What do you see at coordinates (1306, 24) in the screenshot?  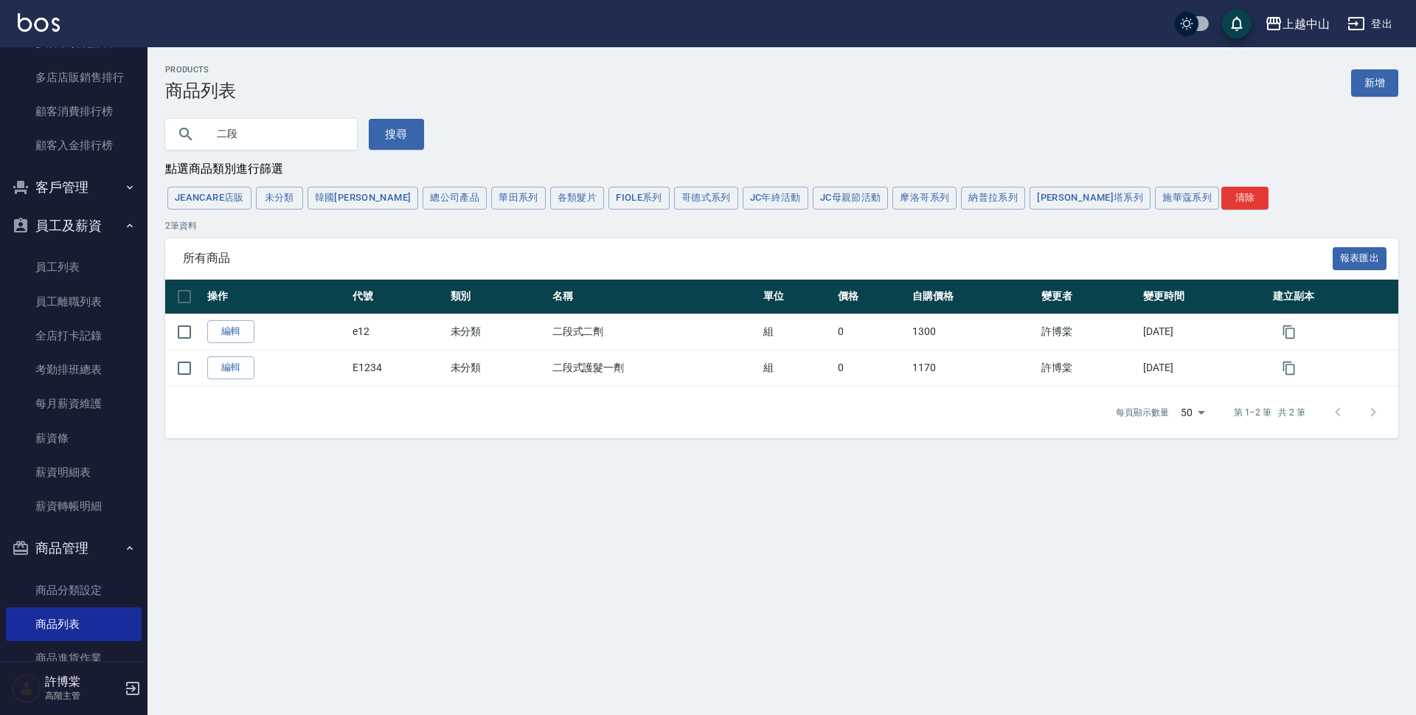 I see `div: 上越中山` at bounding box center [1306, 24].